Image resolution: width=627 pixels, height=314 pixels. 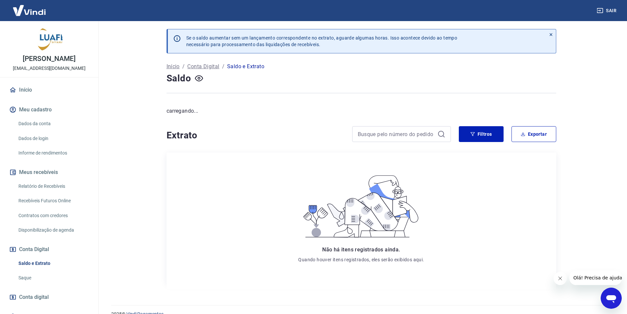 What do you see at coordinates (53, 278) in the screenshot?
I see `a: Saque` at bounding box center [53, 278].